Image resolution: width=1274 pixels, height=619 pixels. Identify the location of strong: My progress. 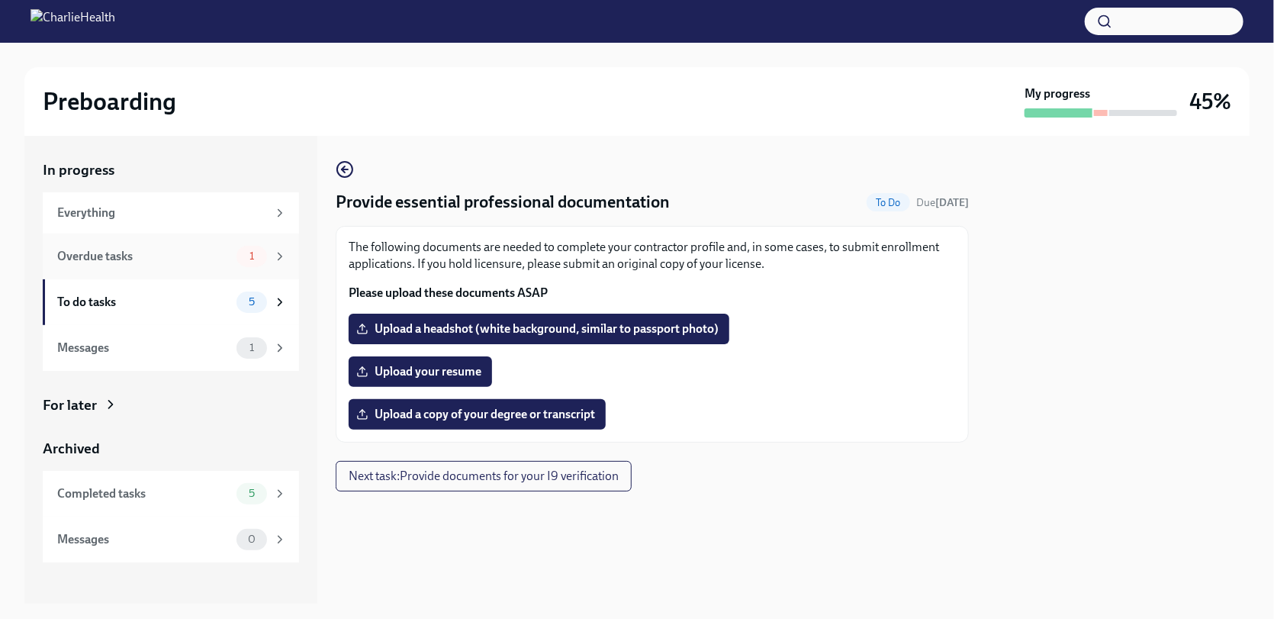
(1058, 94).